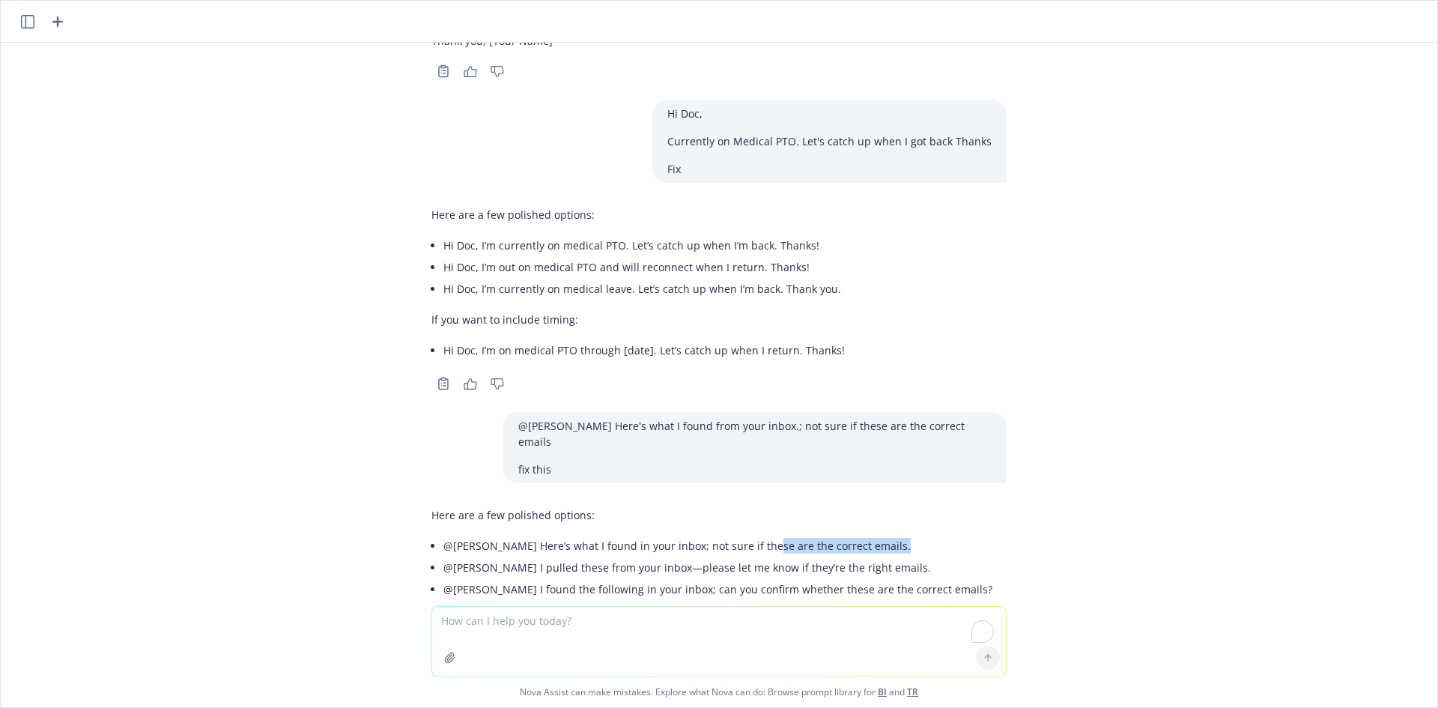  What do you see at coordinates (912, 691) in the screenshot?
I see `a: TR` at bounding box center [912, 691].